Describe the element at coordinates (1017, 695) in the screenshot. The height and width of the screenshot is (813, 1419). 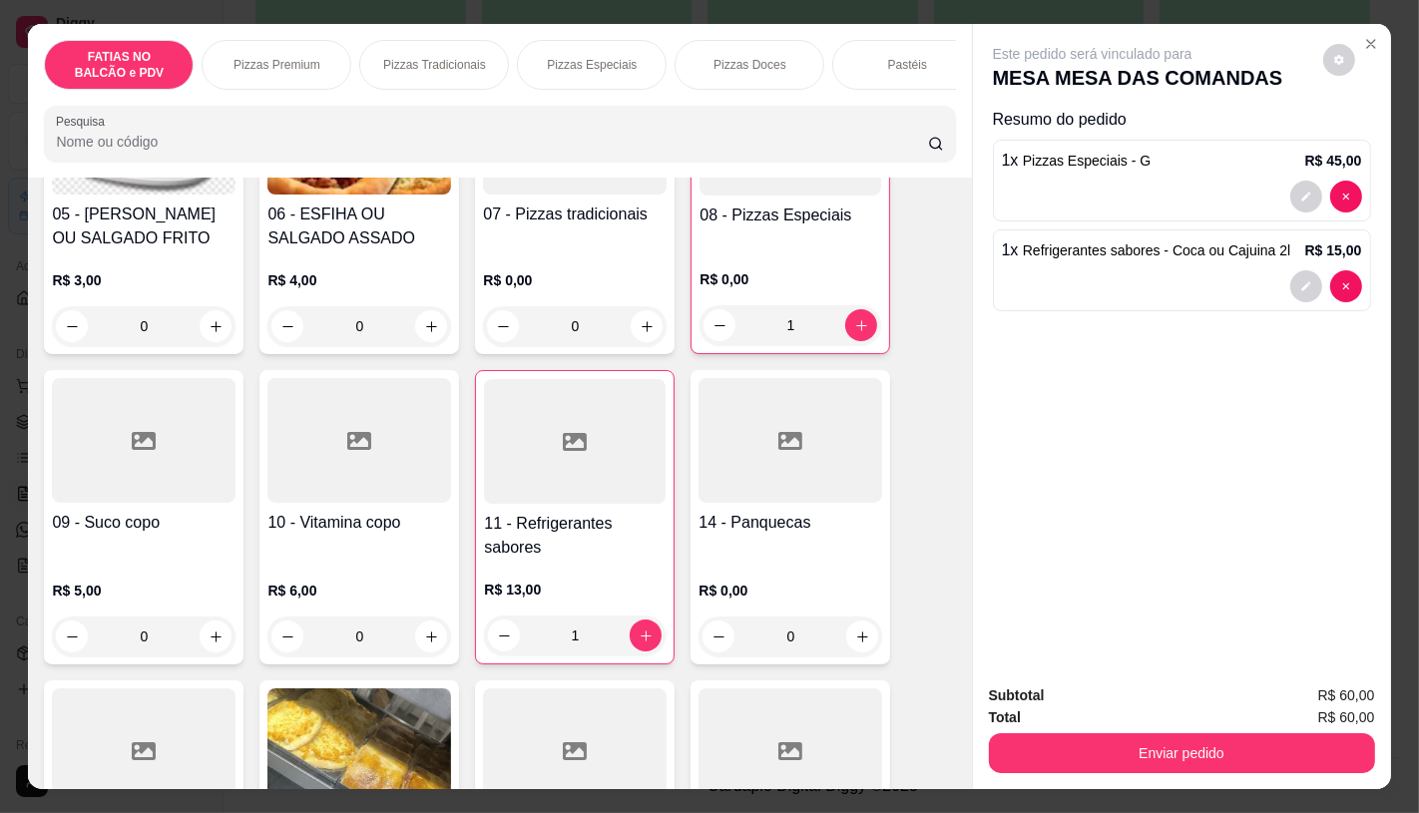
I see `strong: Subtotal` at that location.